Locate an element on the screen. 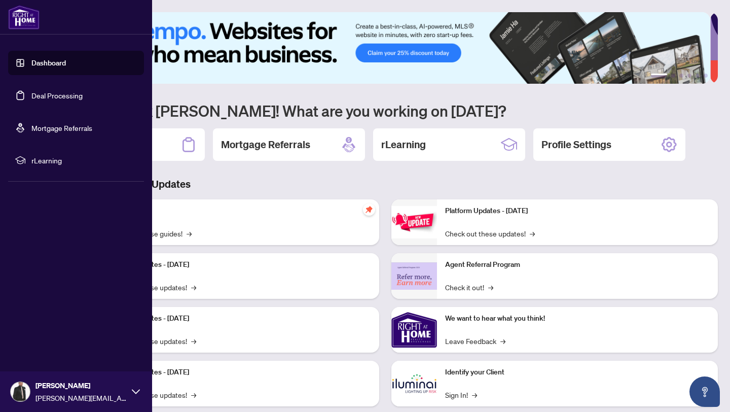  p: Agent Referral Program is located at coordinates (577, 265).